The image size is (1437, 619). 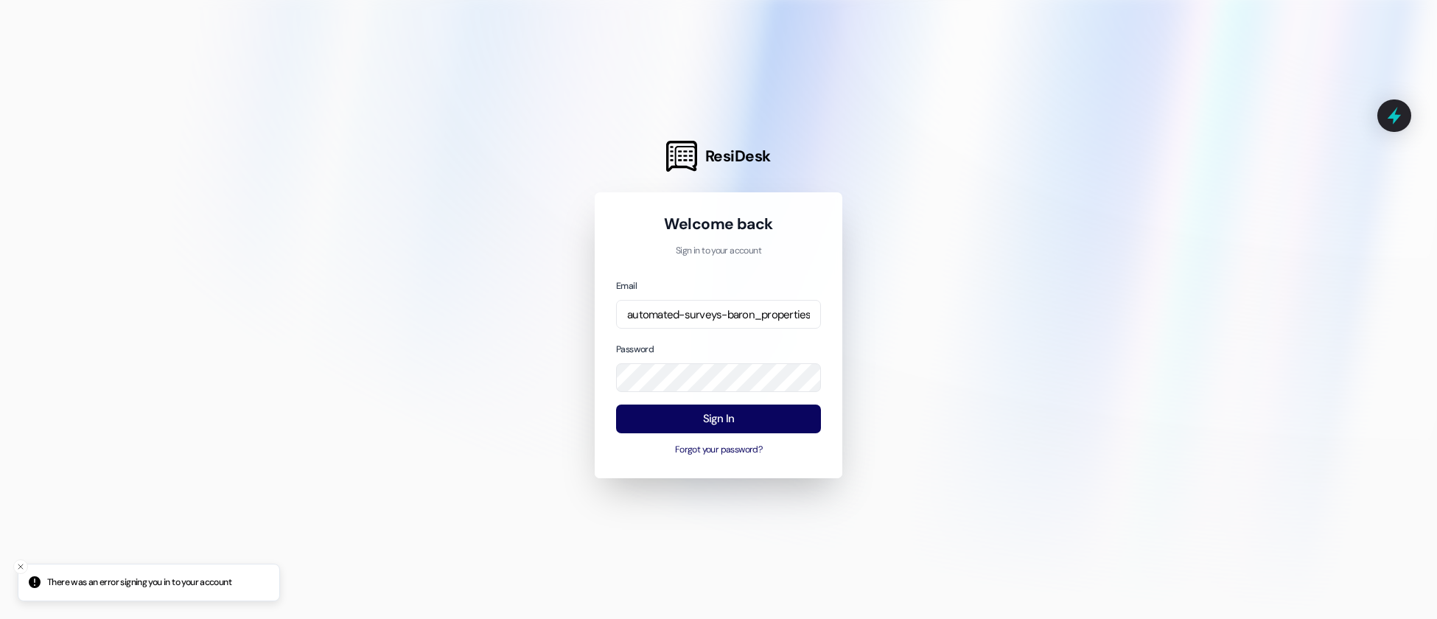 I want to click on button: Forgot your password?, so click(x=719, y=450).